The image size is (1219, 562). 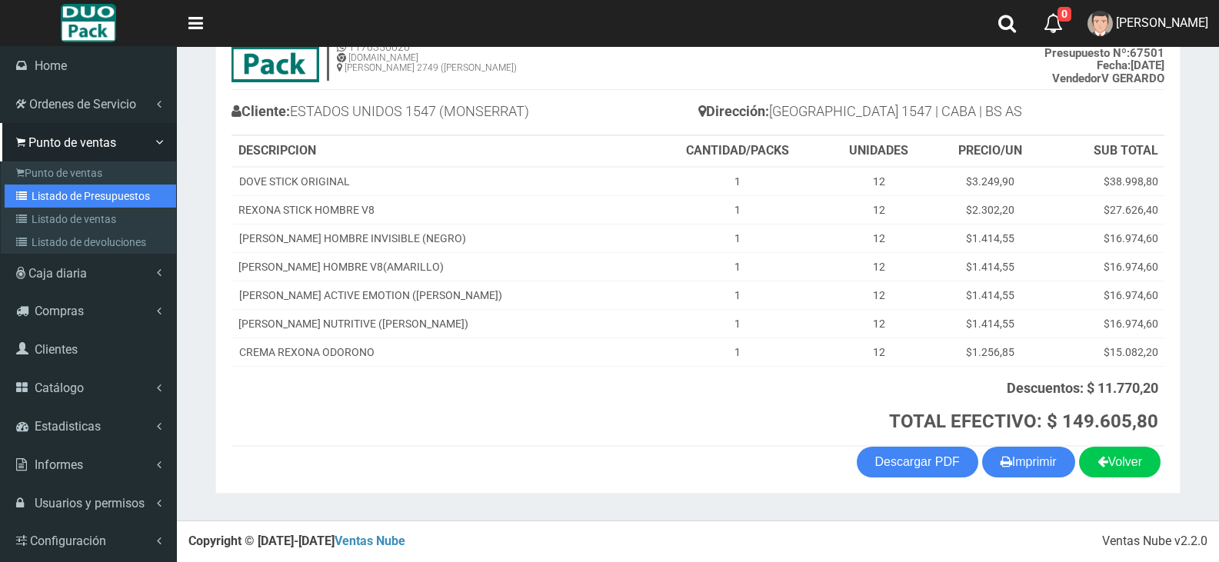 What do you see at coordinates (879, 152) in the screenshot?
I see `th: UNIDADES` at bounding box center [879, 152].